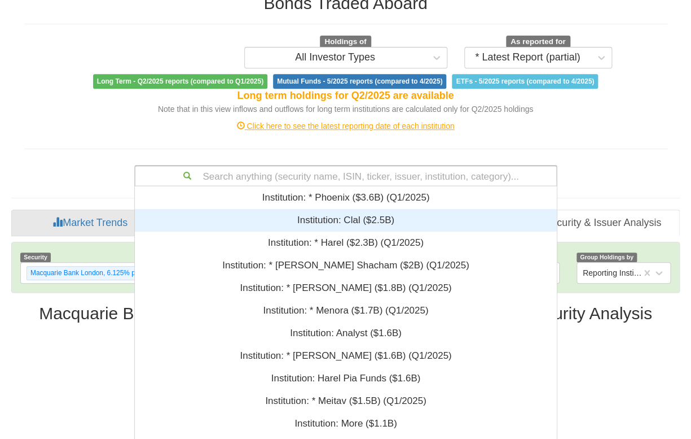 The height and width of the screenshot is (439, 691). Describe the element at coordinates (346, 109) in the screenshot. I see `div: Note that in this view inflows and outflows for long term institutions are calculated only for Q2...` at that location.